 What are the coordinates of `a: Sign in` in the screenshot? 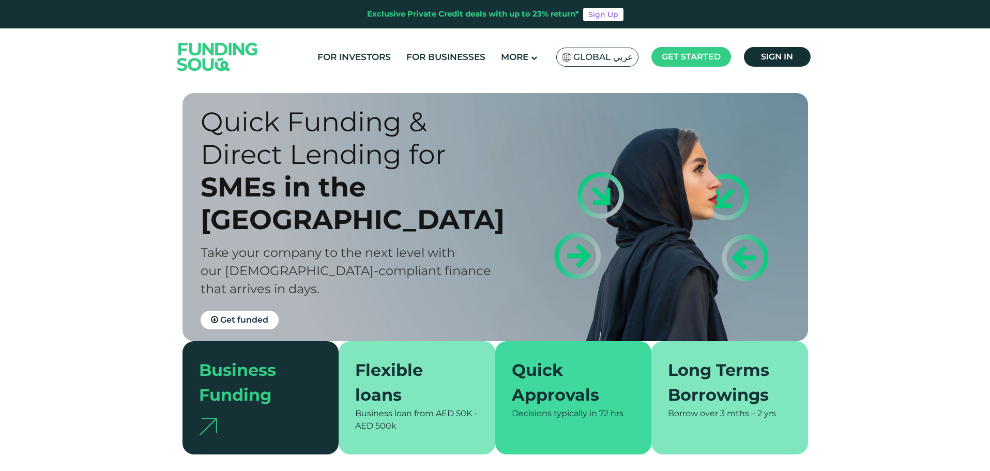 It's located at (777, 57).